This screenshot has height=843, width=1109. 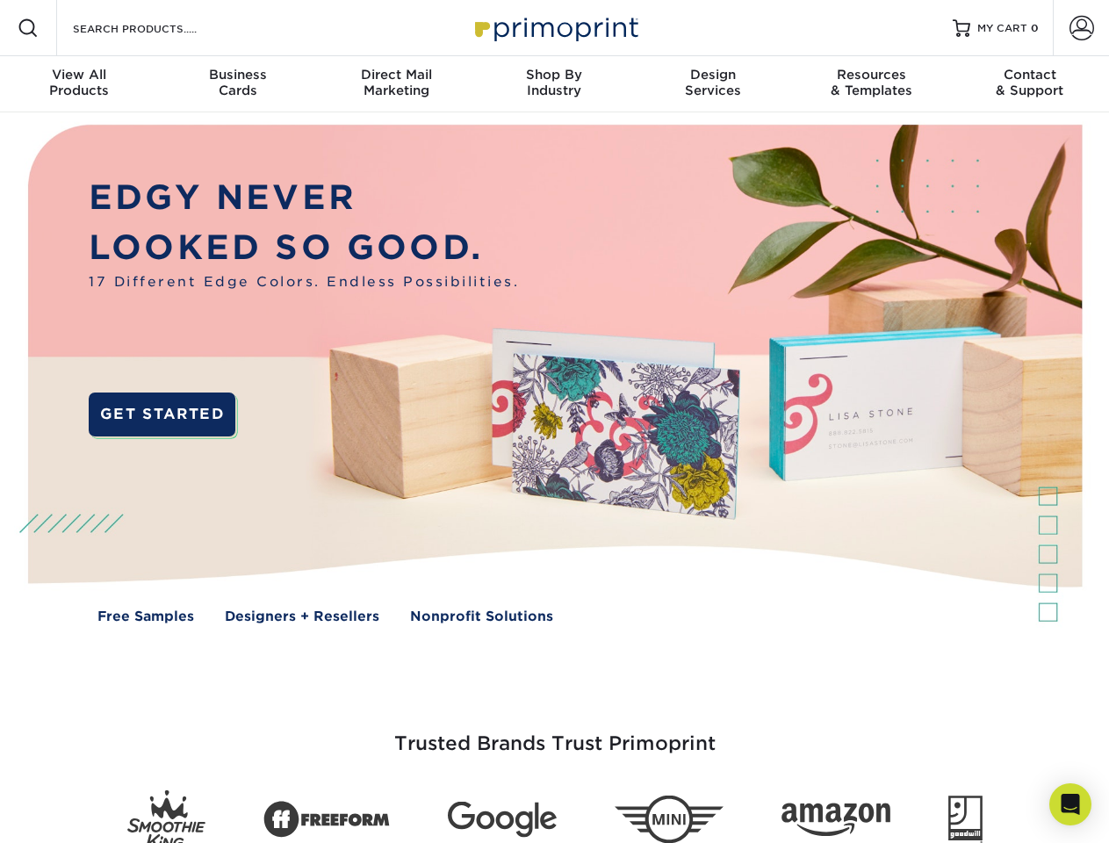 I want to click on a: Designers + Resellers, so click(x=302, y=616).